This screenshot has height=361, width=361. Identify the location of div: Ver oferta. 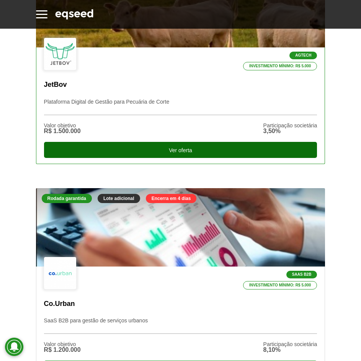
(181, 150).